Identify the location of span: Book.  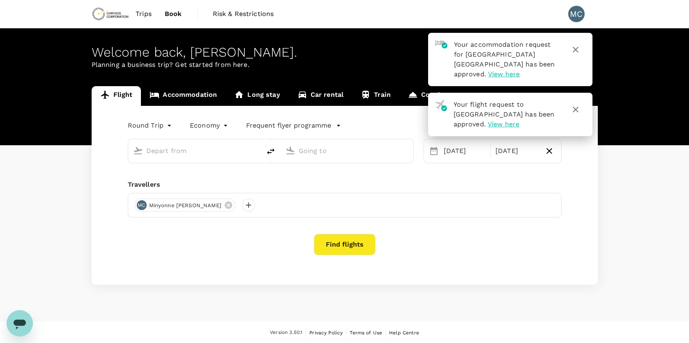
(173, 14).